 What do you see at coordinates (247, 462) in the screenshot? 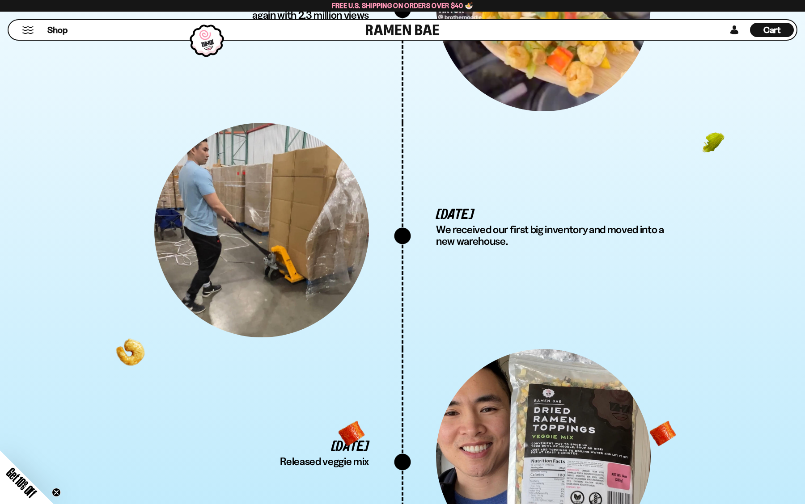
I see `p: Released veggie mix` at bounding box center [247, 462].